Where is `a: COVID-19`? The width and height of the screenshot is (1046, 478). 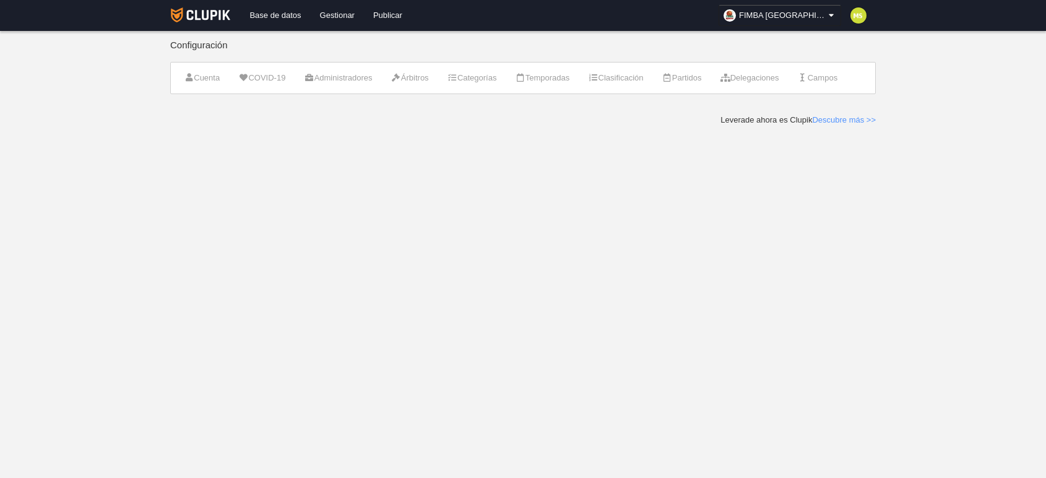
a: COVID-19 is located at coordinates (262, 78).